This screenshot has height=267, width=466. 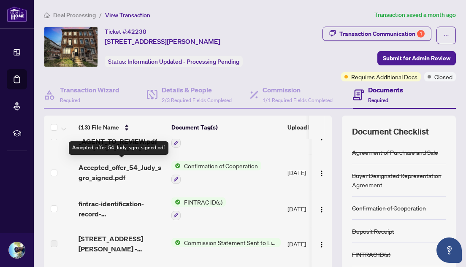 What do you see at coordinates (443, 77) in the screenshot?
I see `span: Closed` at bounding box center [443, 77].